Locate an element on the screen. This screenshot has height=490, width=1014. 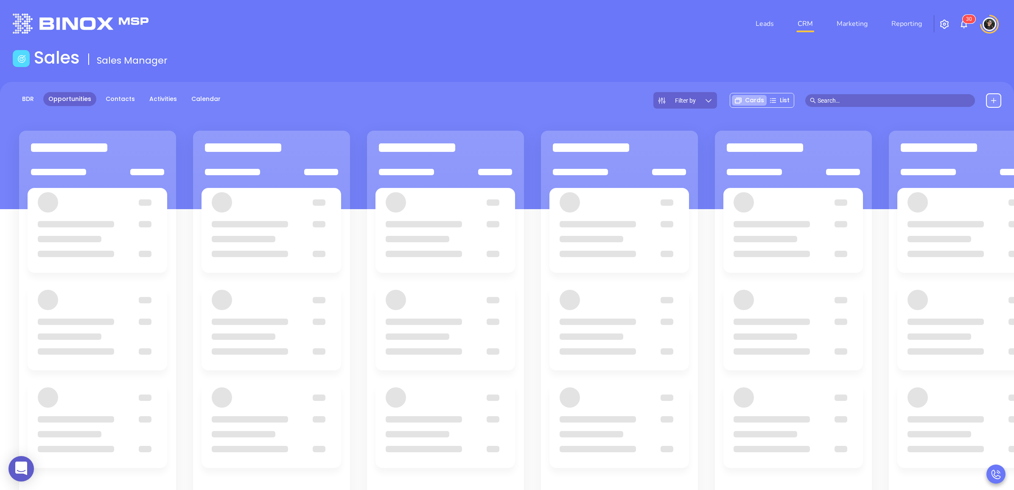
img: user is located at coordinates (990, 24).